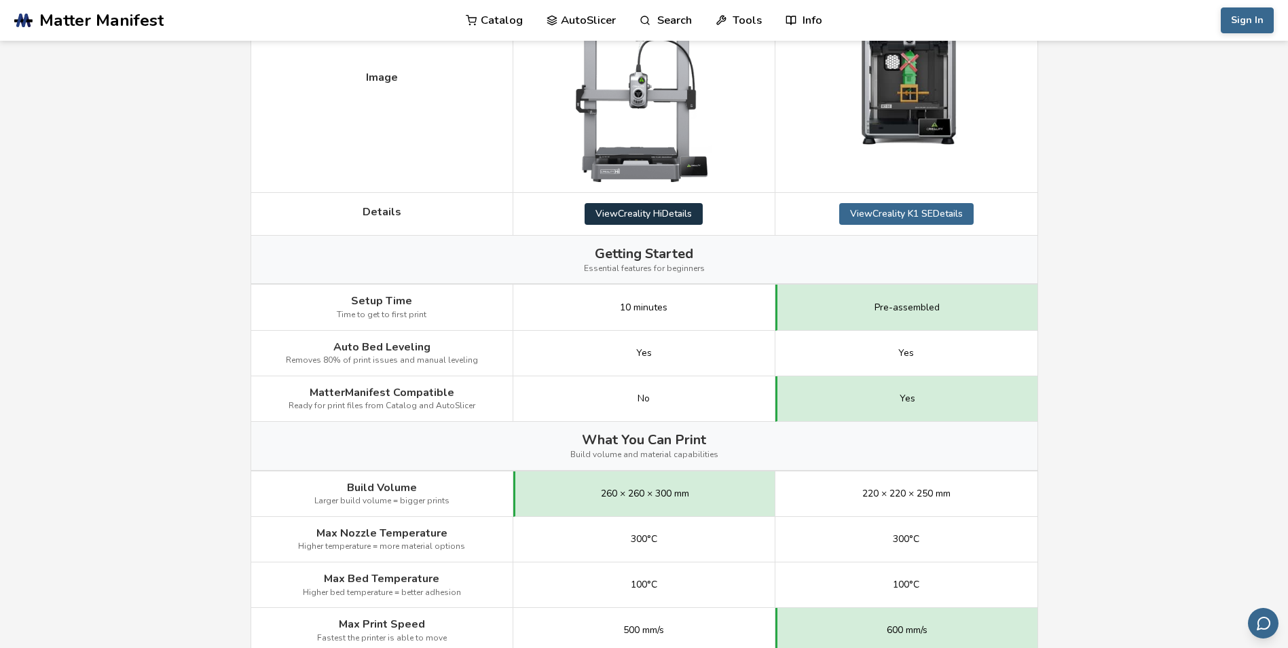 This screenshot has width=1288, height=648. Describe the element at coordinates (101, 20) in the screenshot. I see `span: Matter Manifest` at that location.